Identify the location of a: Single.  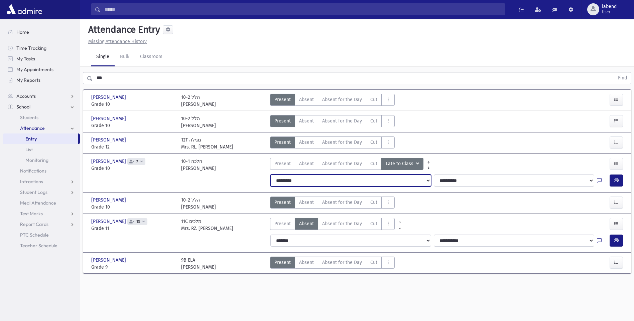
(103, 57).